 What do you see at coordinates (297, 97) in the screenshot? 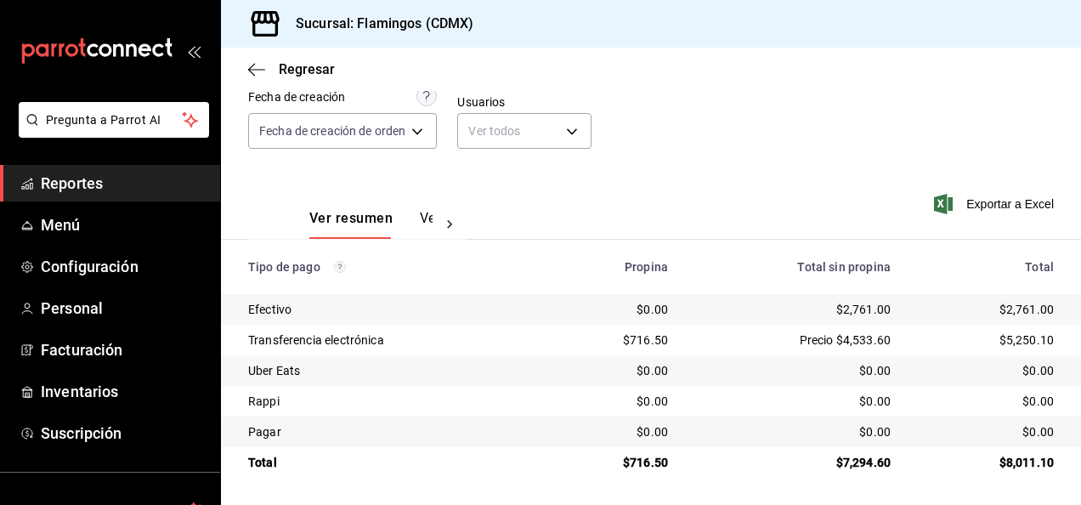
I see `div: Fecha de creación` at bounding box center [297, 97].